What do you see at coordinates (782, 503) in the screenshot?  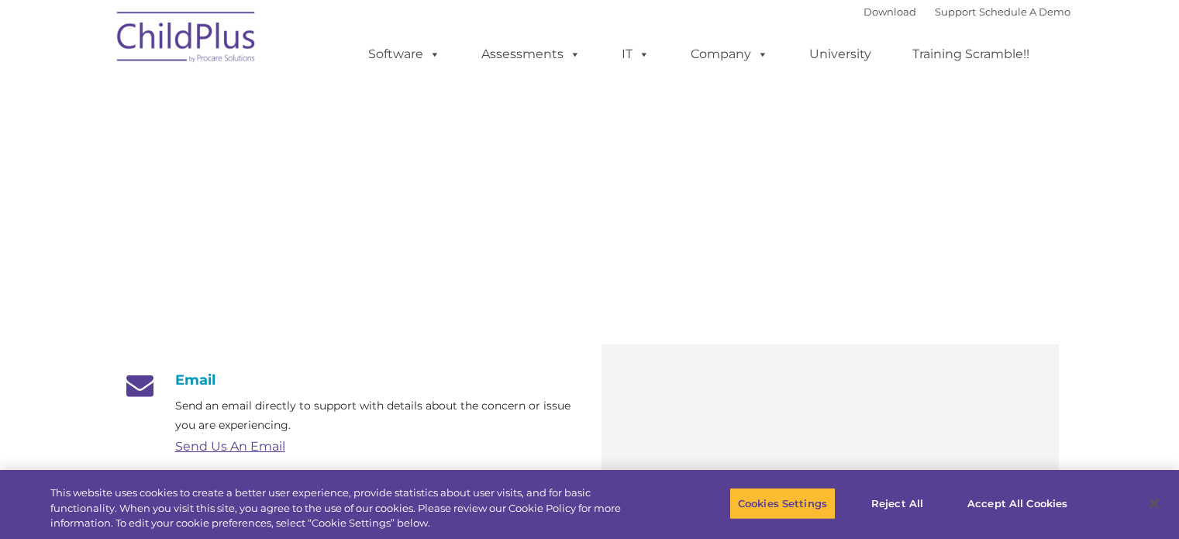 I see `button: Cookies Settings` at bounding box center [782, 503].